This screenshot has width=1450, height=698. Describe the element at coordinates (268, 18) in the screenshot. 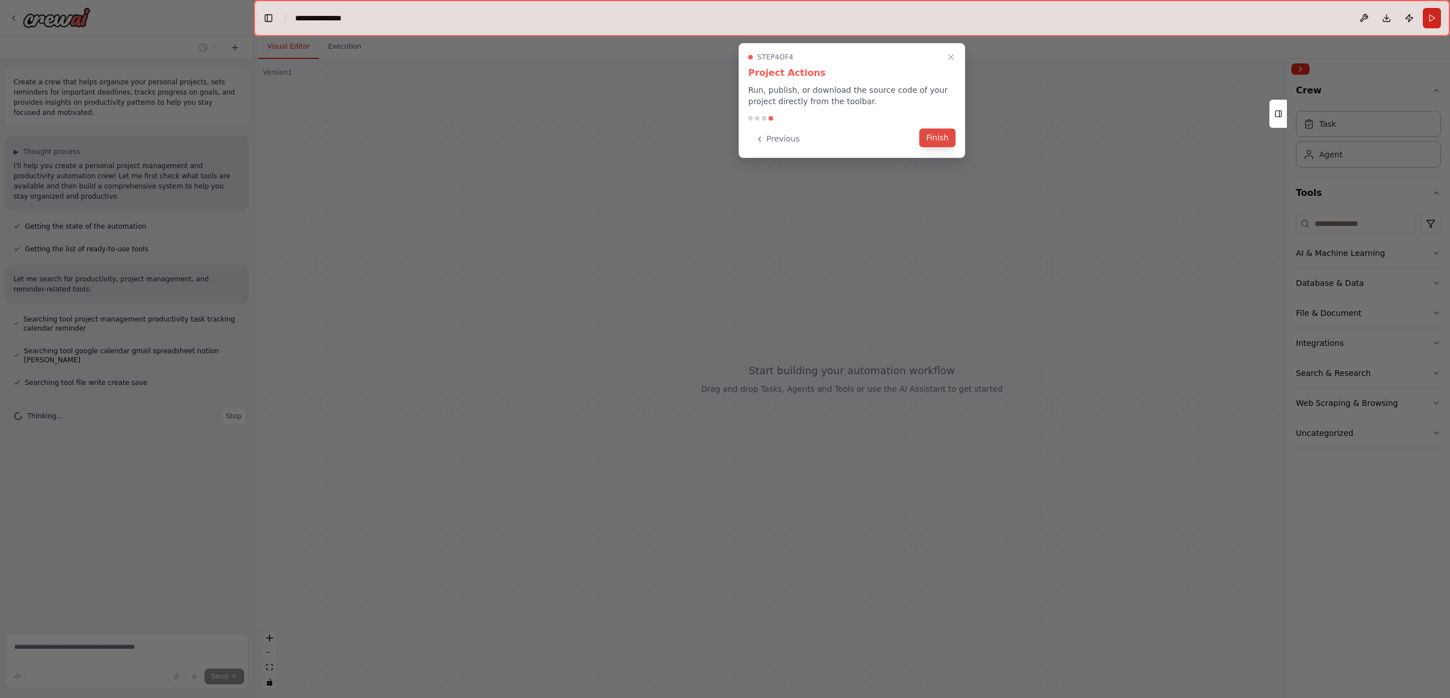

I see `button: Hide left sidebar` at that location.